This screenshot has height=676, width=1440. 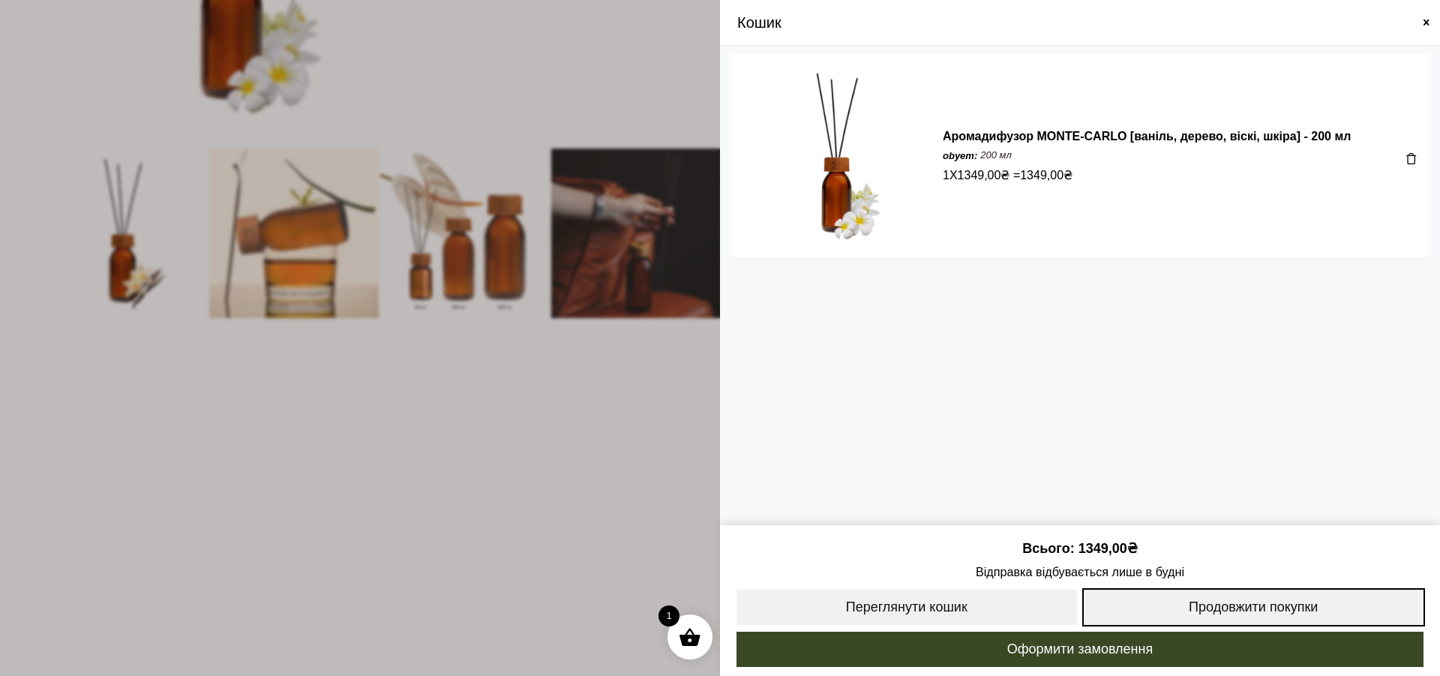 I want to click on a: Продовжити покупки, so click(x=1254, y=607).